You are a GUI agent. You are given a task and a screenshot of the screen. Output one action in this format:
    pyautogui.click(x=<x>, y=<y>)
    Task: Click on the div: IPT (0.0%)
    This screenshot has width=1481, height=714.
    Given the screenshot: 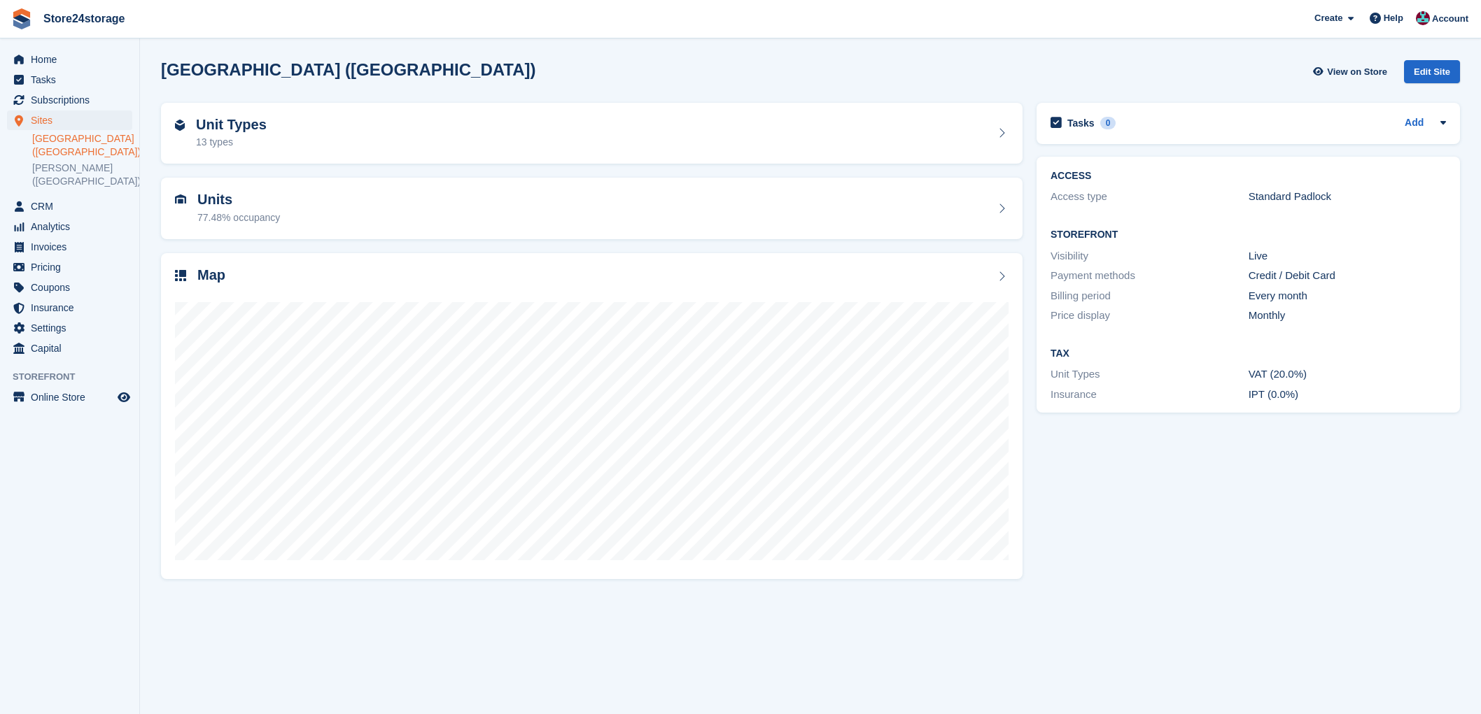 What is the action you would take?
    pyautogui.click(x=1347, y=395)
    